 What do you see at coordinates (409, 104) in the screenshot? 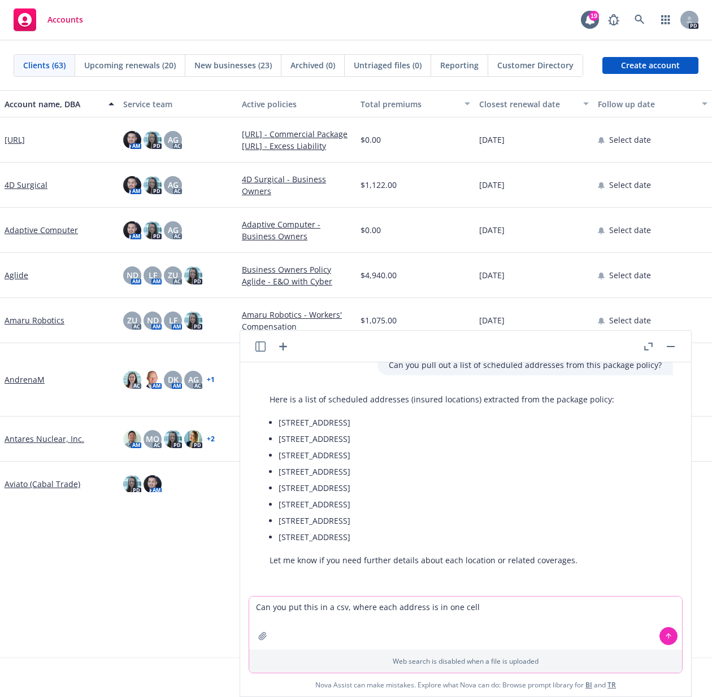
I see `div: Total premiums` at bounding box center [409, 104].